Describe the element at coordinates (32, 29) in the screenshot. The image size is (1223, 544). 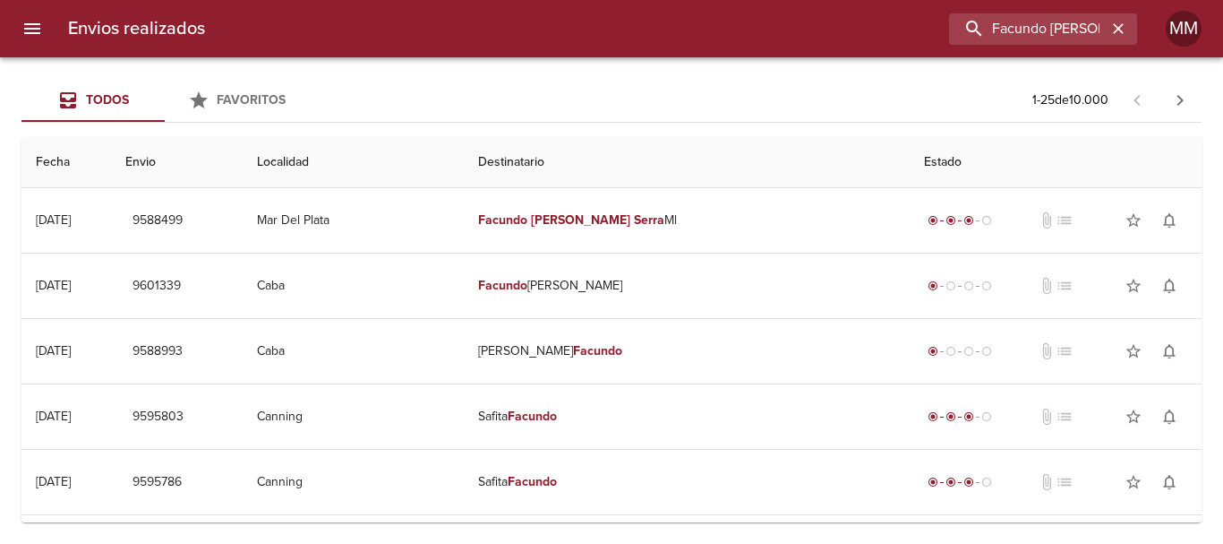
I see `button: menu` at that location.